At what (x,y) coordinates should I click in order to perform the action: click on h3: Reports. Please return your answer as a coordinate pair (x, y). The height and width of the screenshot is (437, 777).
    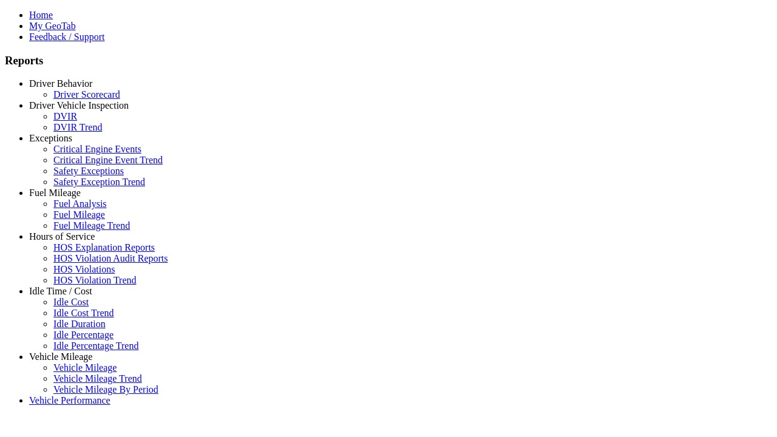
    Looking at the image, I should click on (389, 61).